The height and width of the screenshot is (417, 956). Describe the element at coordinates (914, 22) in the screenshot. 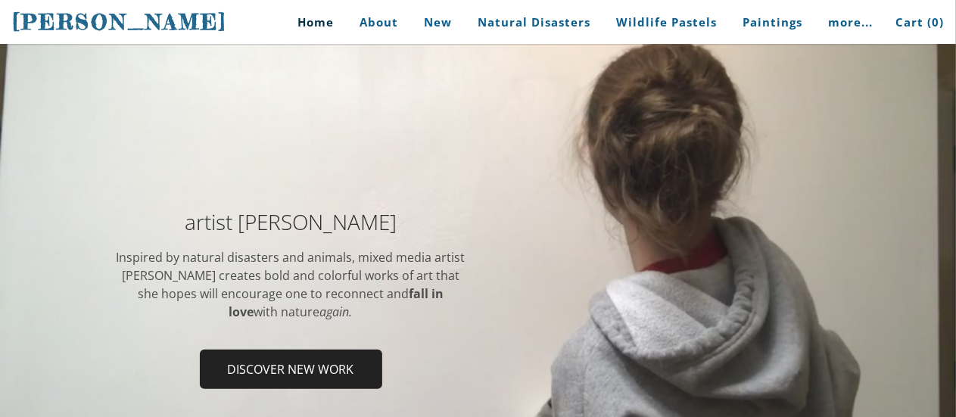

I see `a: Cart (0)` at that location.